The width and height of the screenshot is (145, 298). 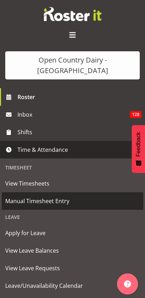 What do you see at coordinates (74, 149) in the screenshot?
I see `span: Time & Attendance` at bounding box center [74, 149].